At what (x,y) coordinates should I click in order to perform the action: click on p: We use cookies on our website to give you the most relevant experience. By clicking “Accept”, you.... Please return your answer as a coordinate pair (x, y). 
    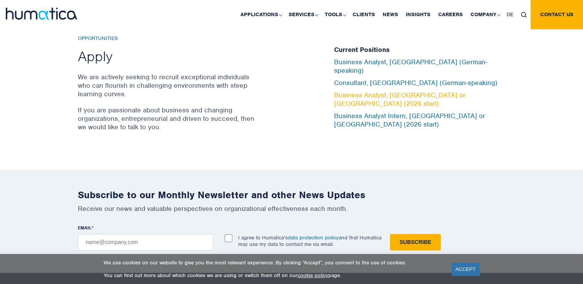
    Looking at the image, I should click on (273, 263).